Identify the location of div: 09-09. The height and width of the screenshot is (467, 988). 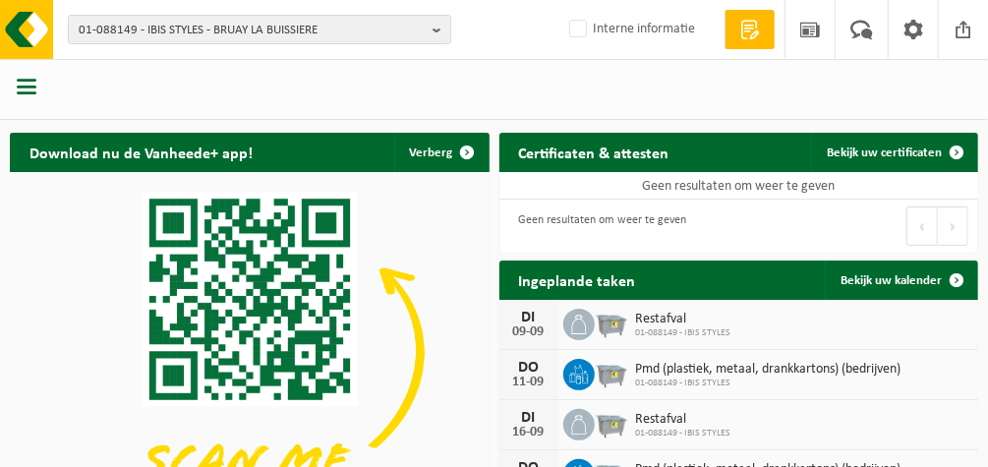
(529, 332).